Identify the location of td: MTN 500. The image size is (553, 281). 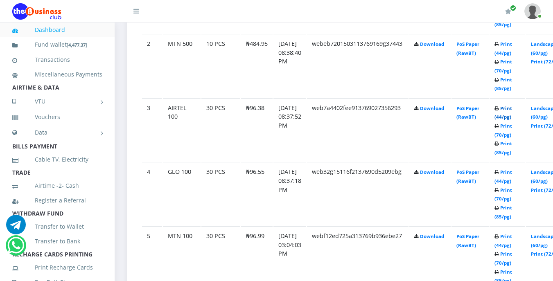
(182, 65).